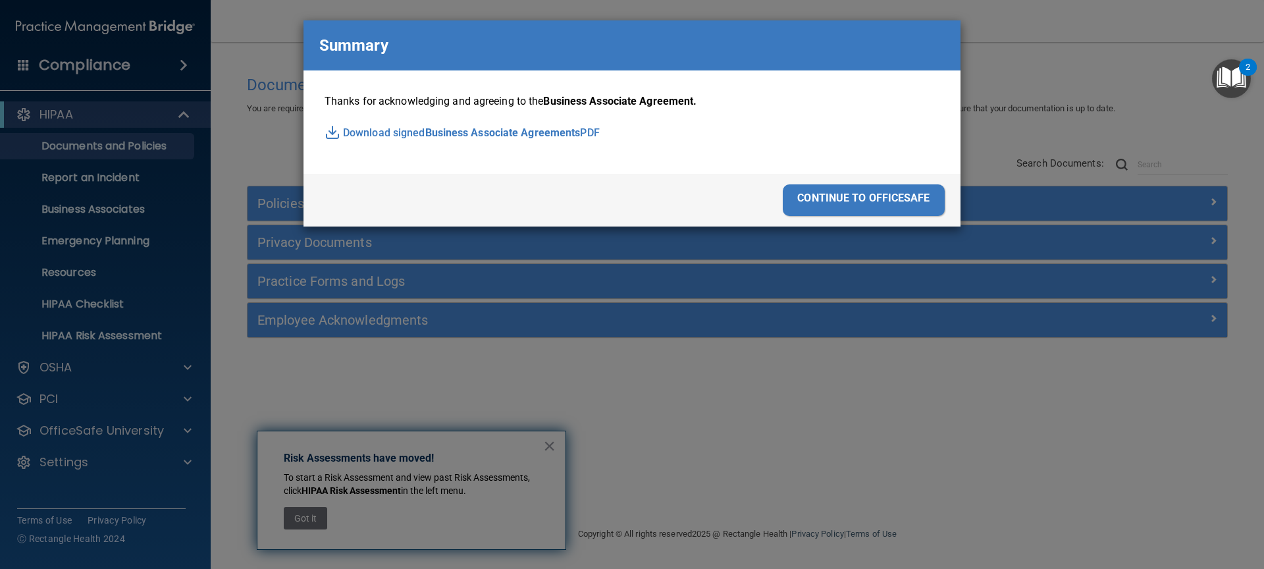 The height and width of the screenshot is (569, 1264). What do you see at coordinates (353, 45) in the screenshot?
I see `p: Summary` at bounding box center [353, 45].